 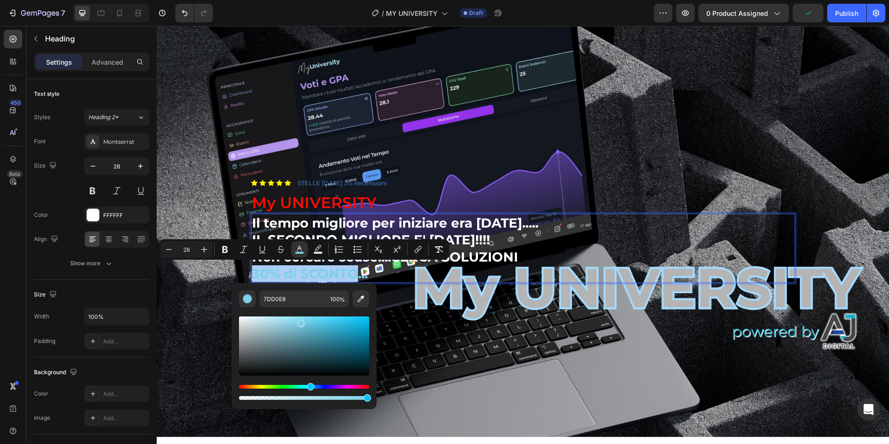 What do you see at coordinates (367, 176) in the screenshot?
I see `p: My UNIVERSITY` at bounding box center [367, 176].